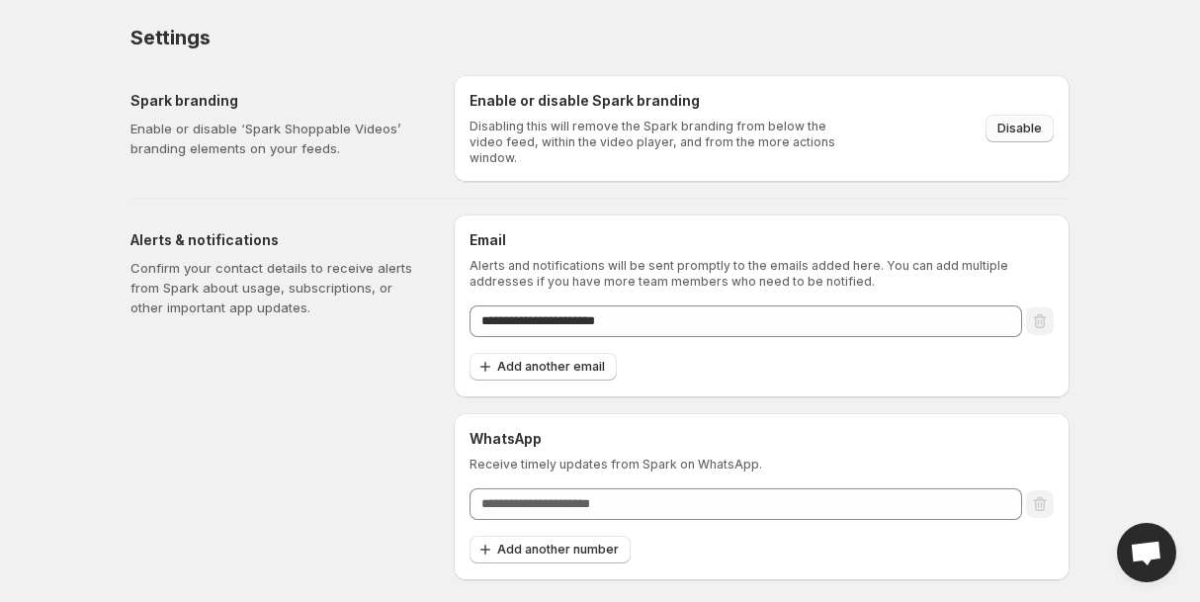 This screenshot has height=602, width=1200. Describe the element at coordinates (658, 142) in the screenshot. I see `p: Disabling this will remove the Spark branding from below the video feed, within the video player,...` at that location.